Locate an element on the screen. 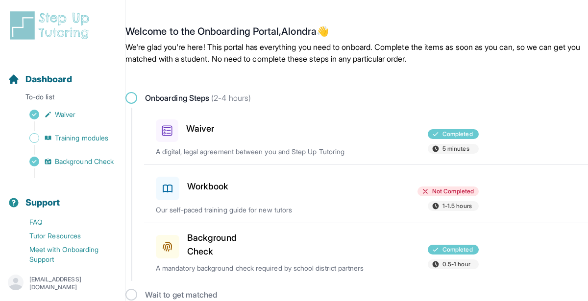 The height and width of the screenshot is (301, 588). span: 0.5-1 hour is located at coordinates (456, 264).